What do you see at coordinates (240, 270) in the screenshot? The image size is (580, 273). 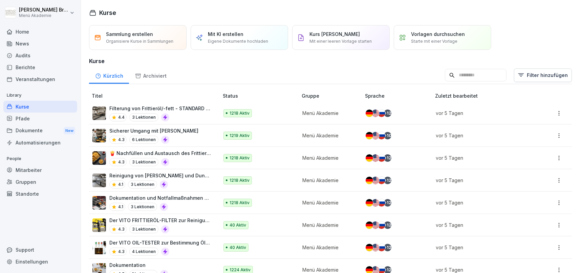 I see `p: 1224 Aktiv` at bounding box center [240, 270].